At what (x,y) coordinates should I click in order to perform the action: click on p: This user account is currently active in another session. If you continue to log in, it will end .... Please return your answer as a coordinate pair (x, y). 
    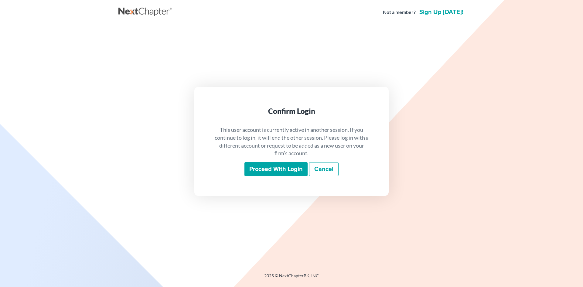
    Looking at the image, I should click on (291, 141).